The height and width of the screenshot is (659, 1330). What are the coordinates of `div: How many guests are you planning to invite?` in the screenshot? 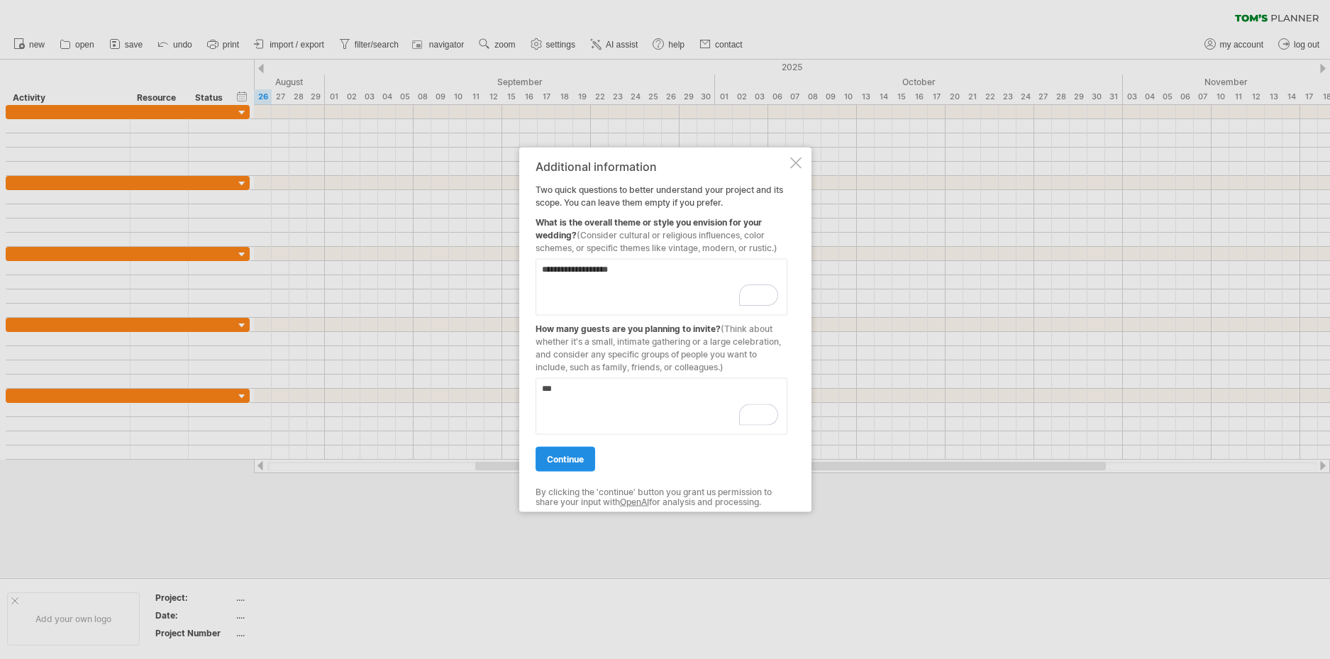 It's located at (661, 344).